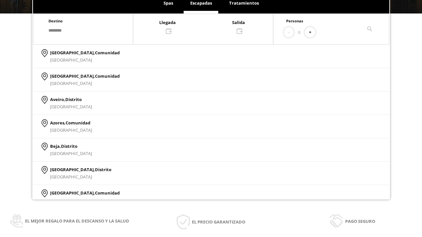 This screenshot has height=237, width=422. I want to click on p: Aveiro,, so click(71, 99).